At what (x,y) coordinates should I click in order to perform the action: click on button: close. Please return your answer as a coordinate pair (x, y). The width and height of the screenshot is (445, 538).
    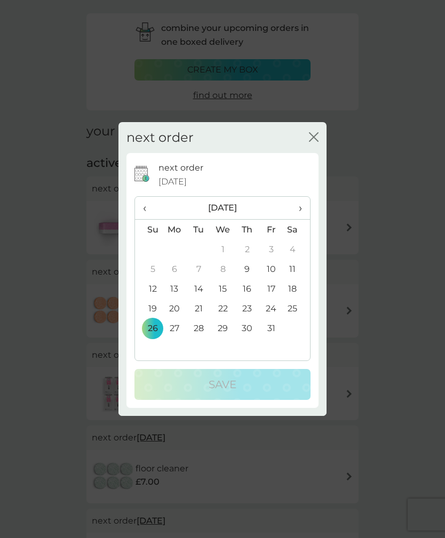
    Looking at the image, I should click on (314, 138).